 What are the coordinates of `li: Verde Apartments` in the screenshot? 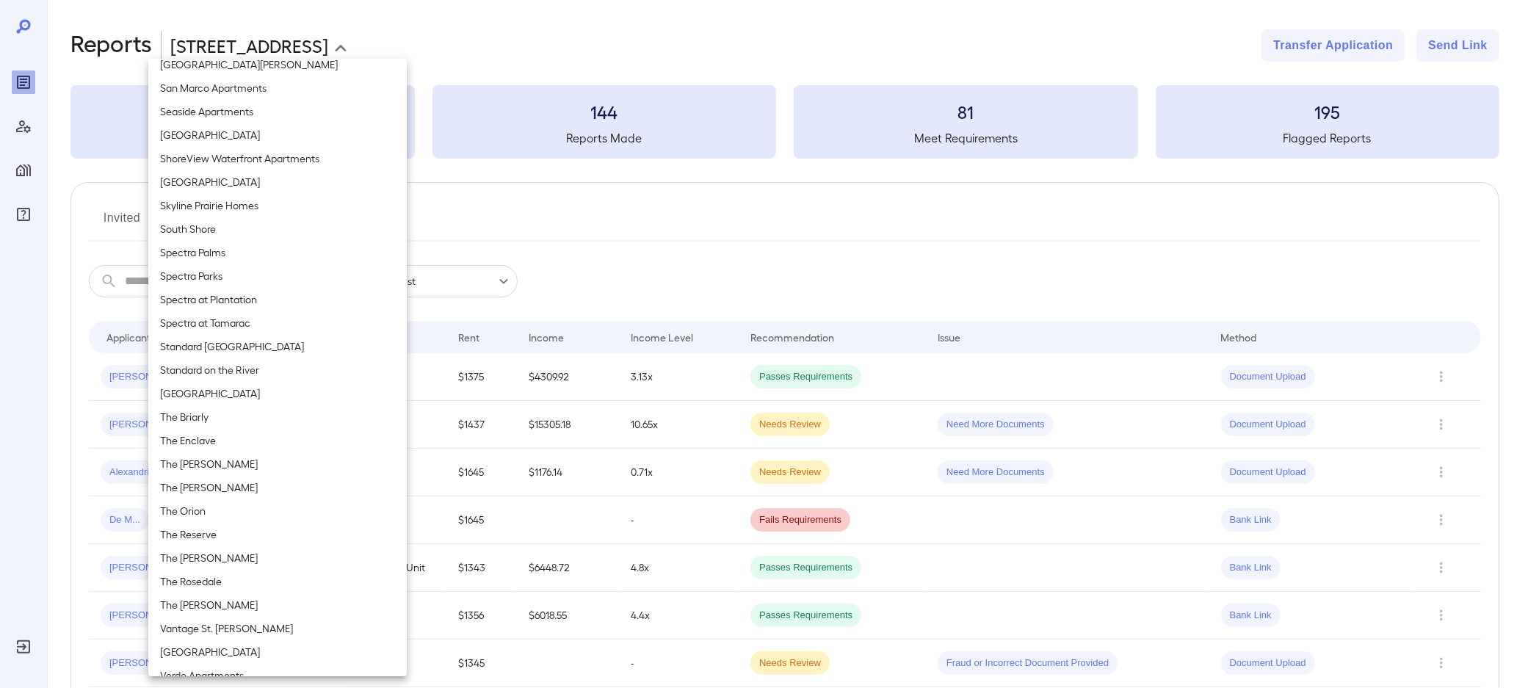 It's located at (278, 675).